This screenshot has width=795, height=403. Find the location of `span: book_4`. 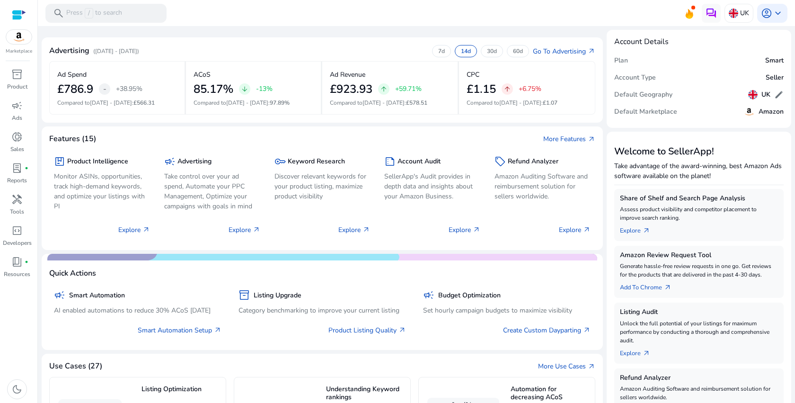

span: book_4 is located at coordinates (17, 262).